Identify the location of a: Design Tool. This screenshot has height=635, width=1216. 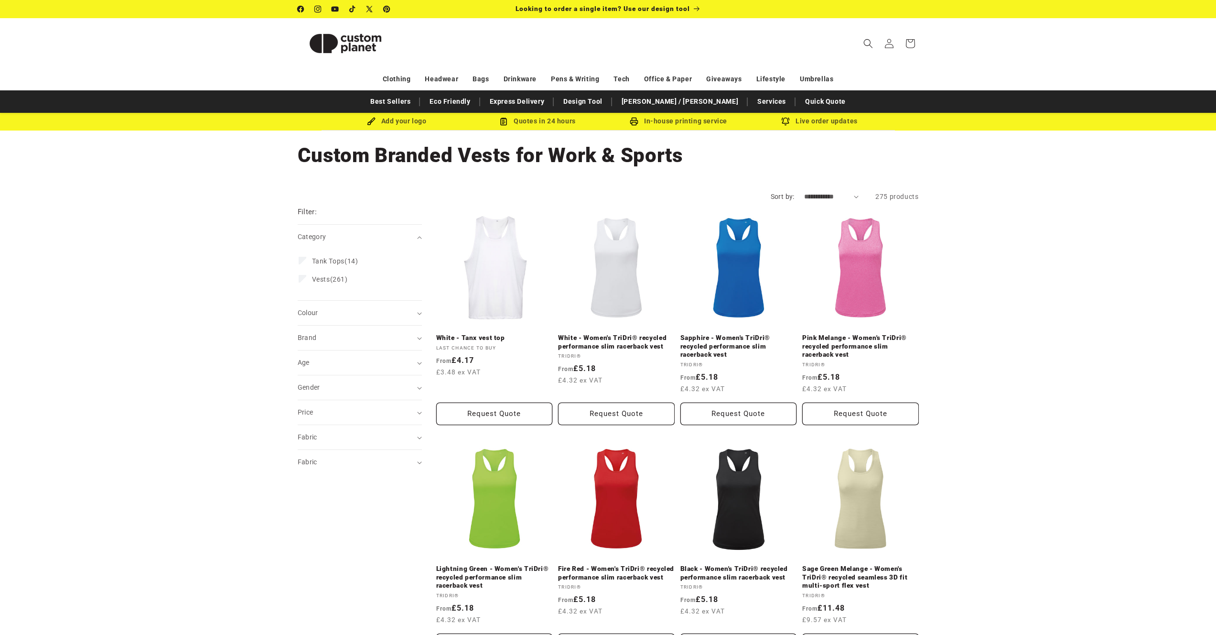
(583, 101).